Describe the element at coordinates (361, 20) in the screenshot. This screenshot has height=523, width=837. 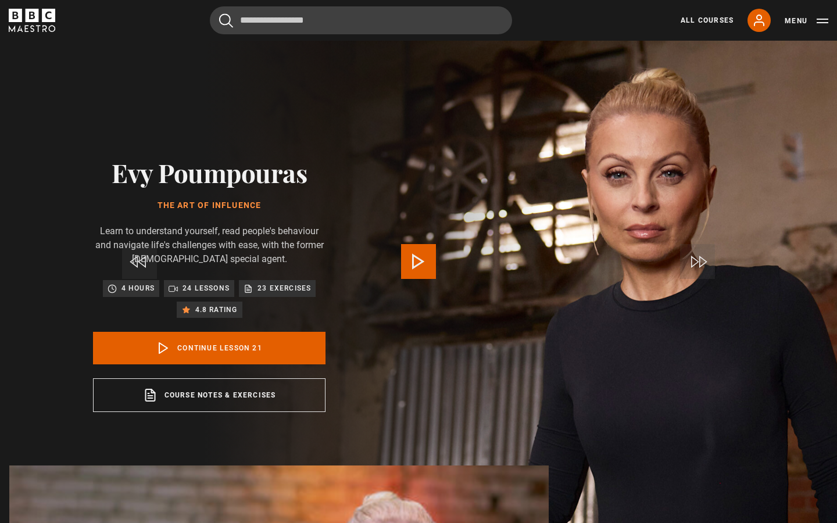
I see `input: Search` at that location.